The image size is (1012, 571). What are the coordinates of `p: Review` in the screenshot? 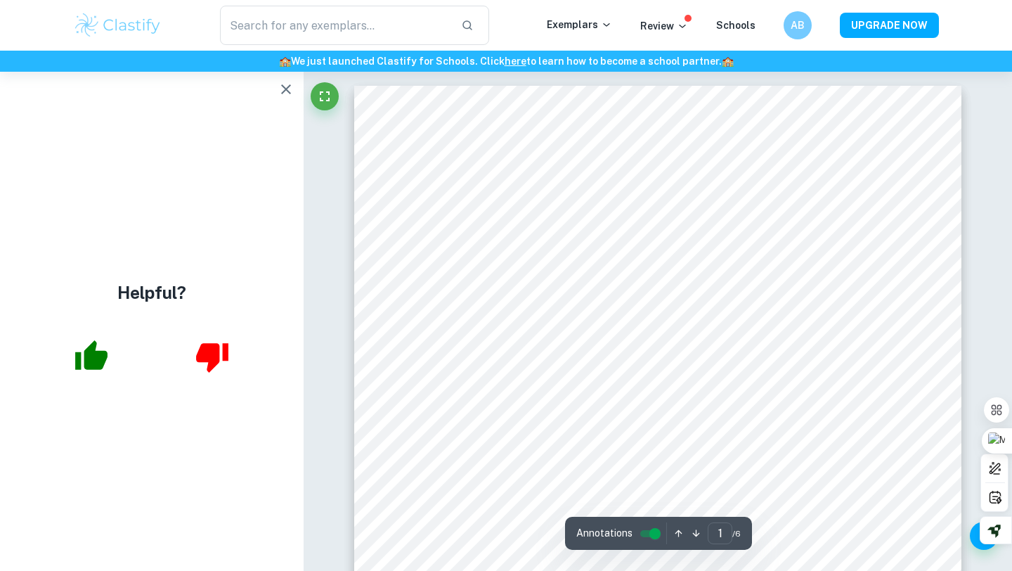 It's located at (664, 26).